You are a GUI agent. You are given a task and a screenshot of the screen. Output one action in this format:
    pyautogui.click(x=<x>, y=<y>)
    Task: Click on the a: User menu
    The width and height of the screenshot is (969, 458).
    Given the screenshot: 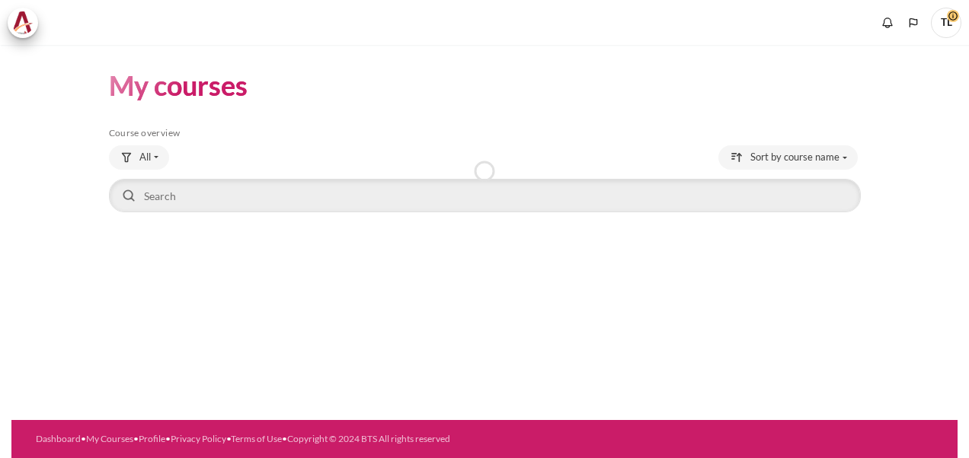 What is the action you would take?
    pyautogui.click(x=946, y=23)
    